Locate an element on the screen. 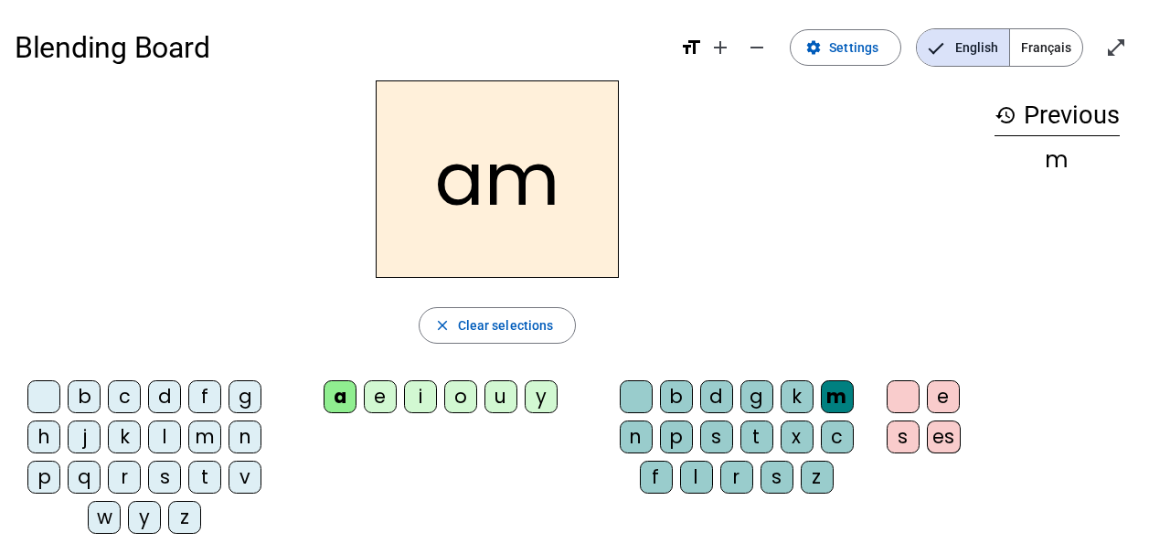  mat-icon: format_size is located at coordinates (691, 48).